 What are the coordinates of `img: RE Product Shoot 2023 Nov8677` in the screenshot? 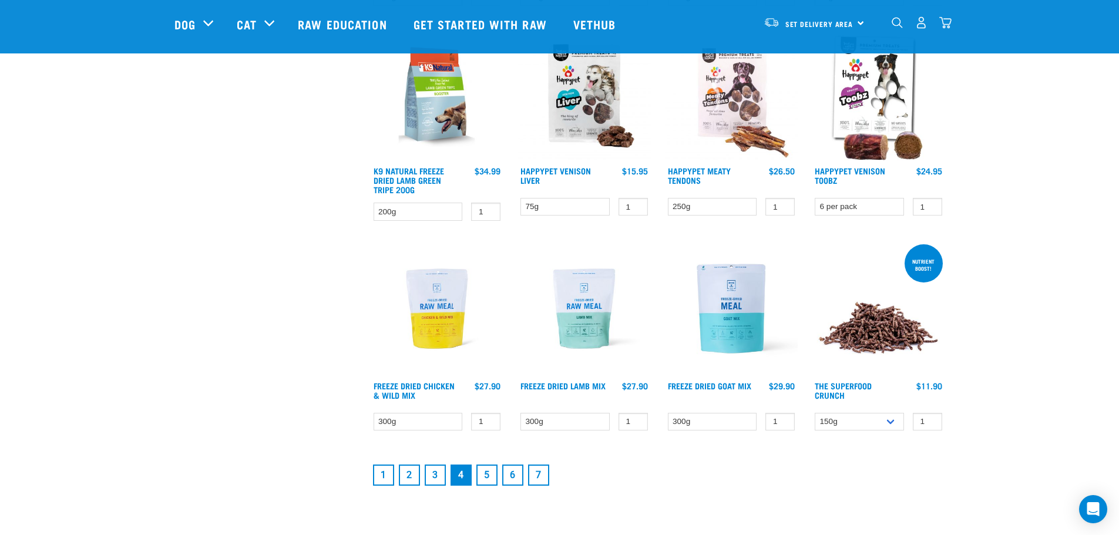 It's located at (584, 308).